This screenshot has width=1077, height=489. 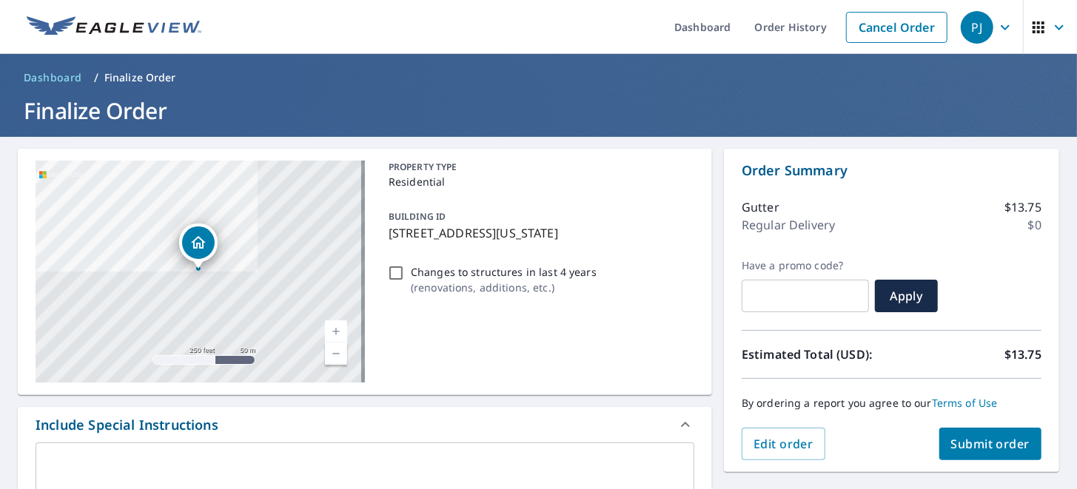 What do you see at coordinates (336, 354) in the screenshot?
I see `a: Current Level 17, Zoom Out` at bounding box center [336, 354].